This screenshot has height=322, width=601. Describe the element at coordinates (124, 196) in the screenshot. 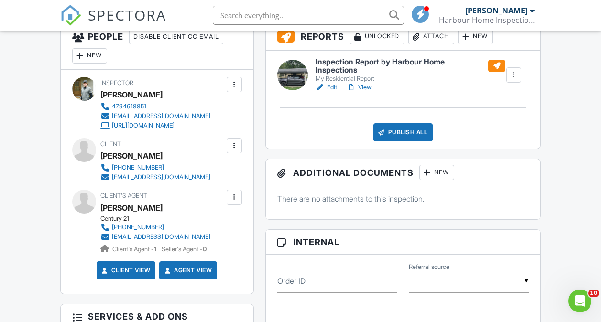

I see `span: Client's Agent` at that location.